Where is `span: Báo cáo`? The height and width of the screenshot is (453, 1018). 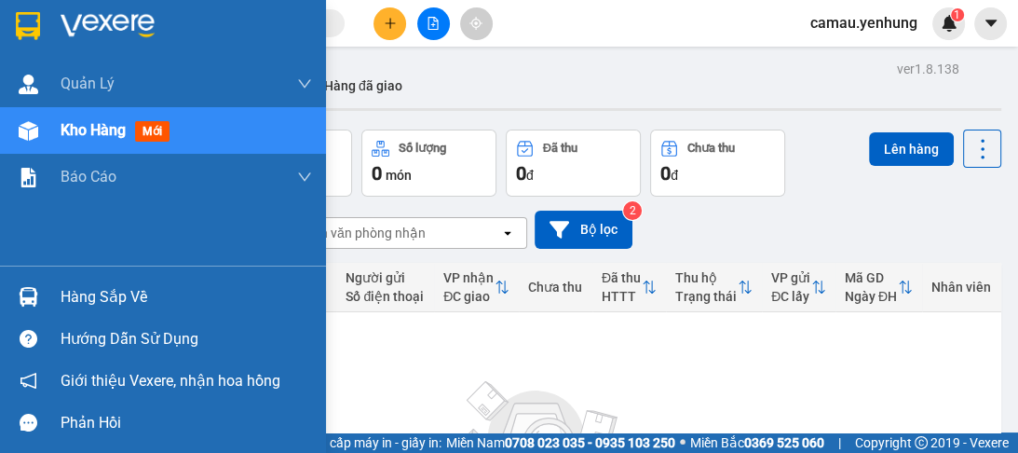
span: Báo cáo is located at coordinates (89, 176).